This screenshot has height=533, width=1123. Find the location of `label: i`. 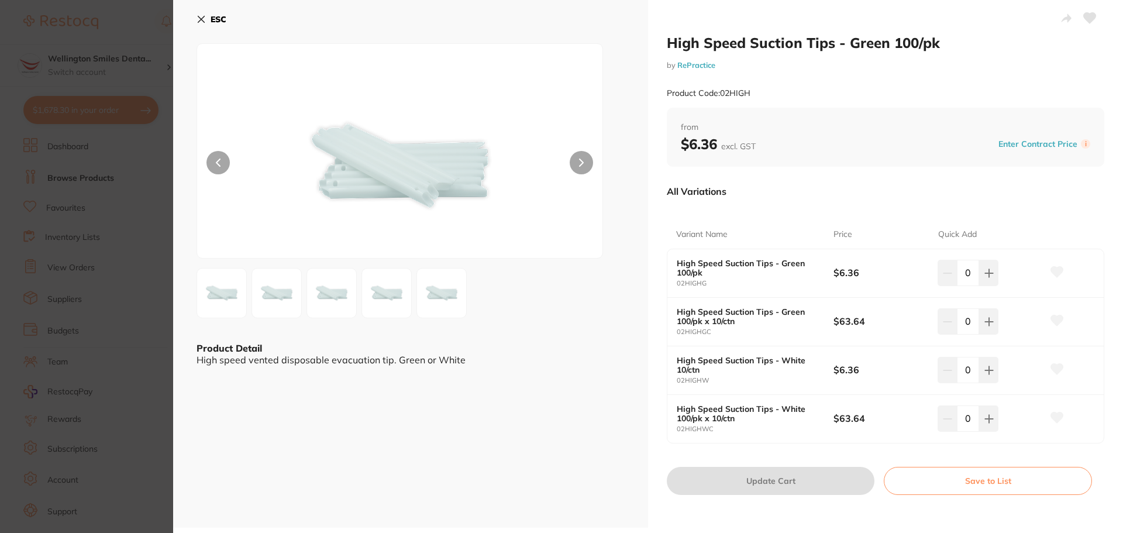

label: i is located at coordinates (1086, 144).